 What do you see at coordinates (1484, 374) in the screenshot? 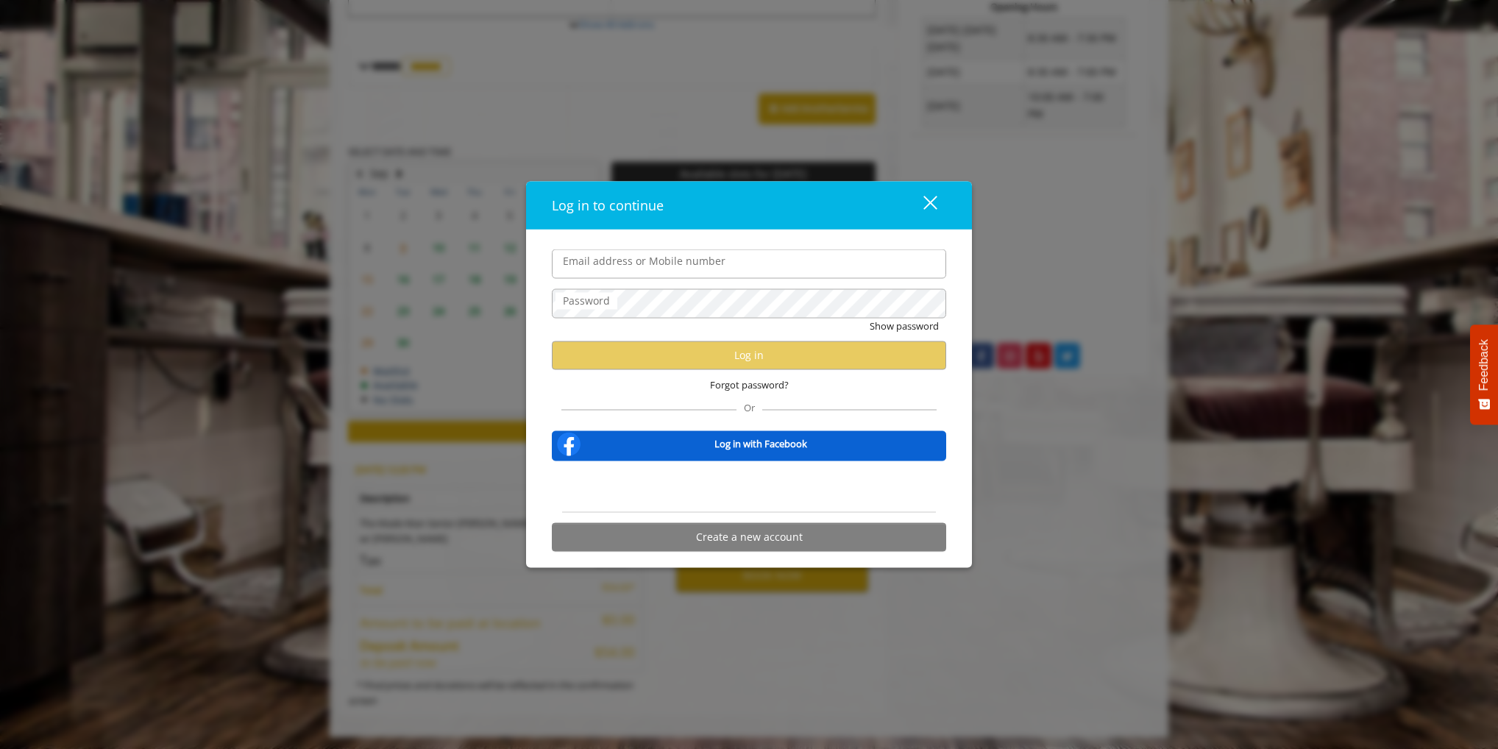
I see `button: Feedback - Show survey` at bounding box center [1484, 374].